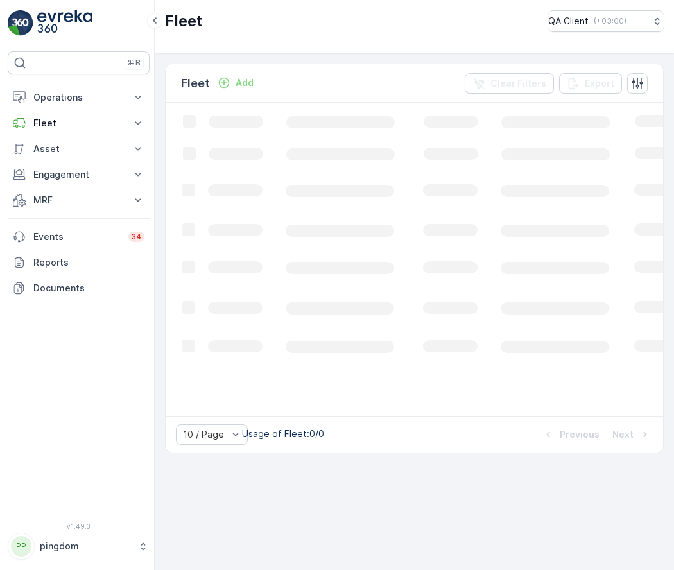  I want to click on p: Asset, so click(78, 149).